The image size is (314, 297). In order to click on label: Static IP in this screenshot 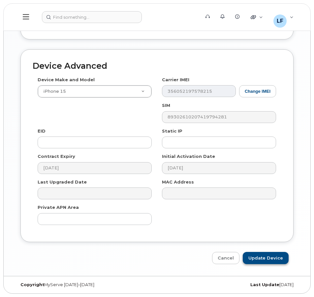, I will do `click(172, 131)`.